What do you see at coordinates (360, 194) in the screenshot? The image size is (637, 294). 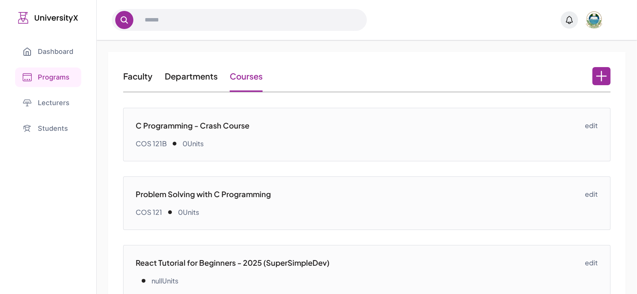 I see `p: Problem Solving with C Programming` at bounding box center [360, 194].